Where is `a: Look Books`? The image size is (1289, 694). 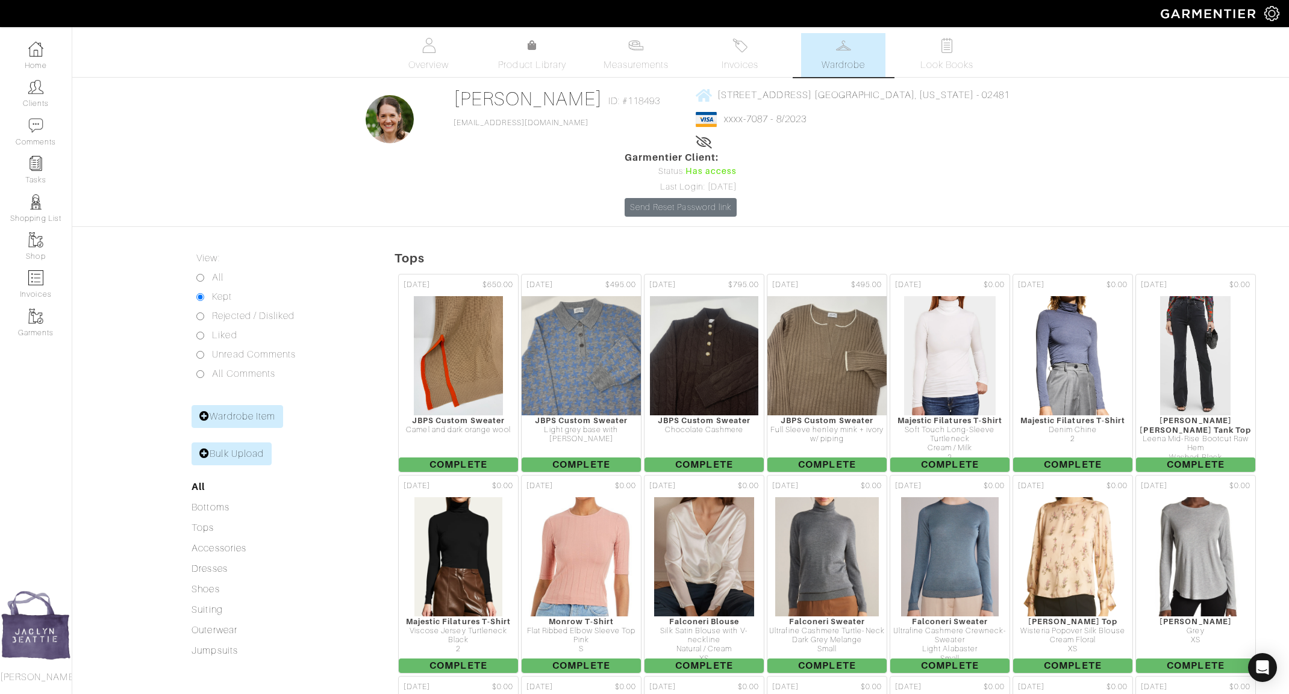 a: Look Books is located at coordinates (947, 55).